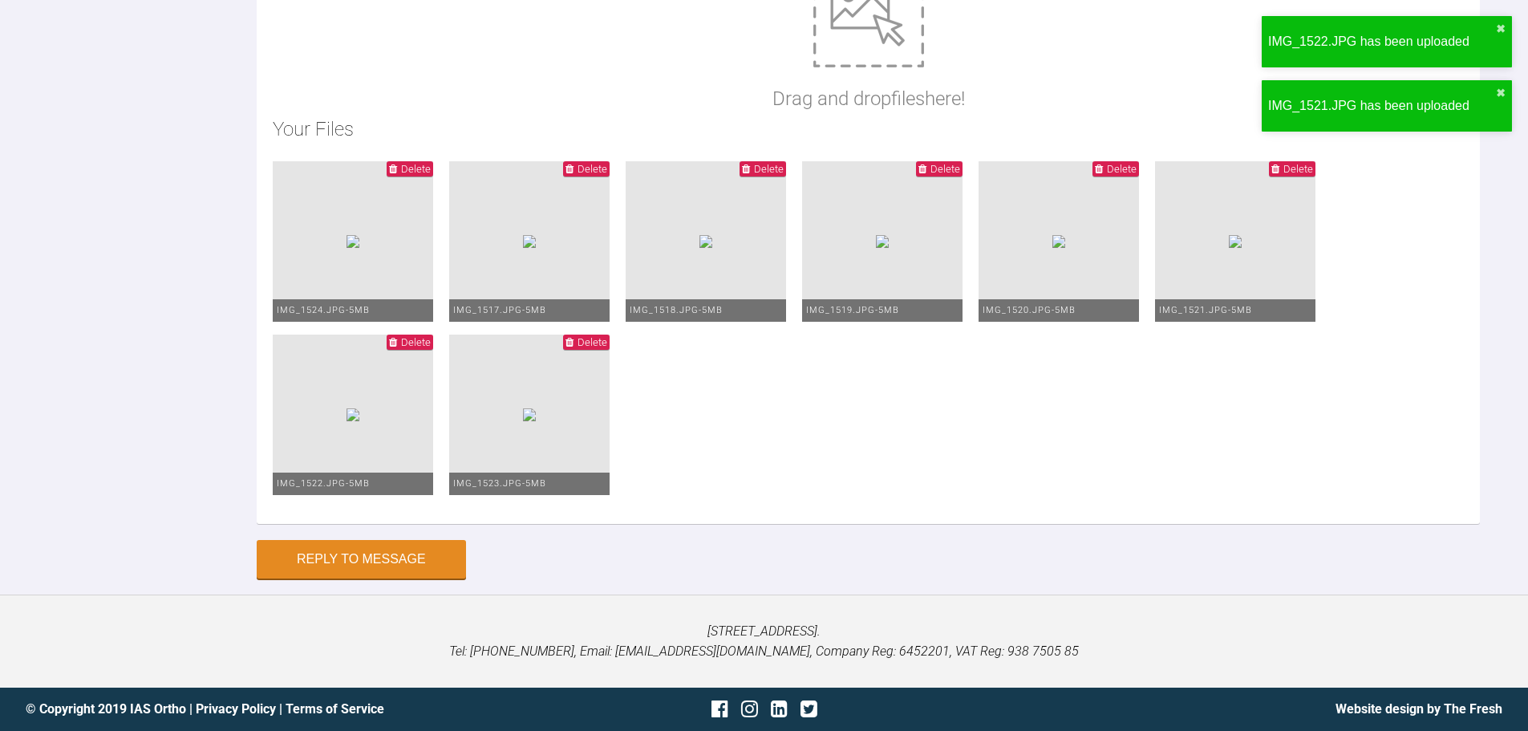 This screenshot has width=1528, height=731. I want to click on span: IMG_1519.JPG - 5MB, so click(853, 310).